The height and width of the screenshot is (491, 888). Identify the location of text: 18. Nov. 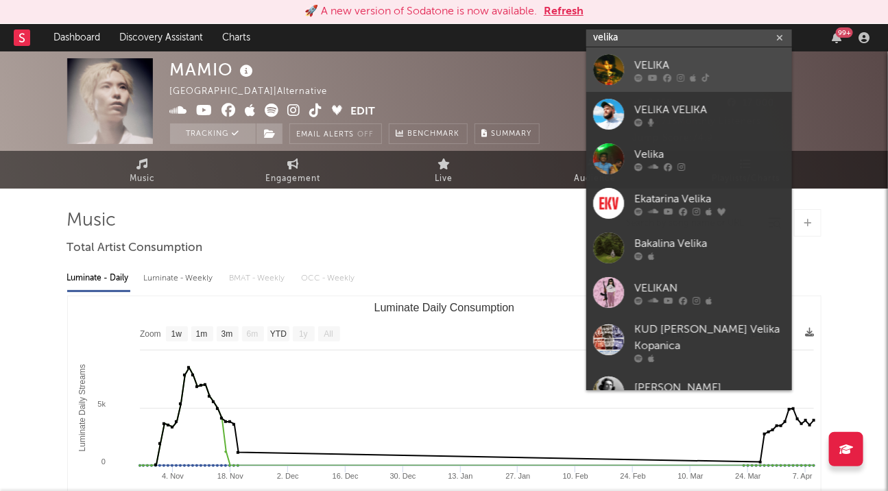
(230, 476).